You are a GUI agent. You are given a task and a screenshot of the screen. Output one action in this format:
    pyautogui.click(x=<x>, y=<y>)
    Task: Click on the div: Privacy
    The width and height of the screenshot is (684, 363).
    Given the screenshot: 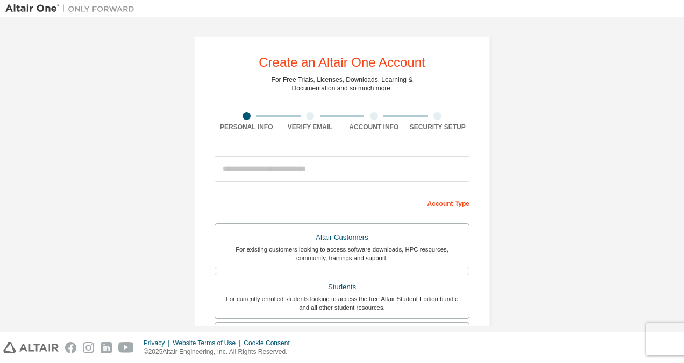 What is the action you would take?
    pyautogui.click(x=158, y=343)
    